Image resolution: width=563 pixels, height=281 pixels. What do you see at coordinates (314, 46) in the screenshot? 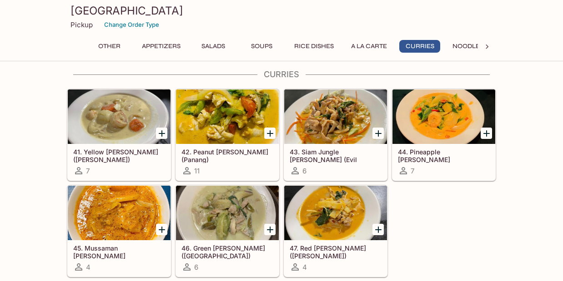
I see `button: Rice Dishes` at bounding box center [314, 46].